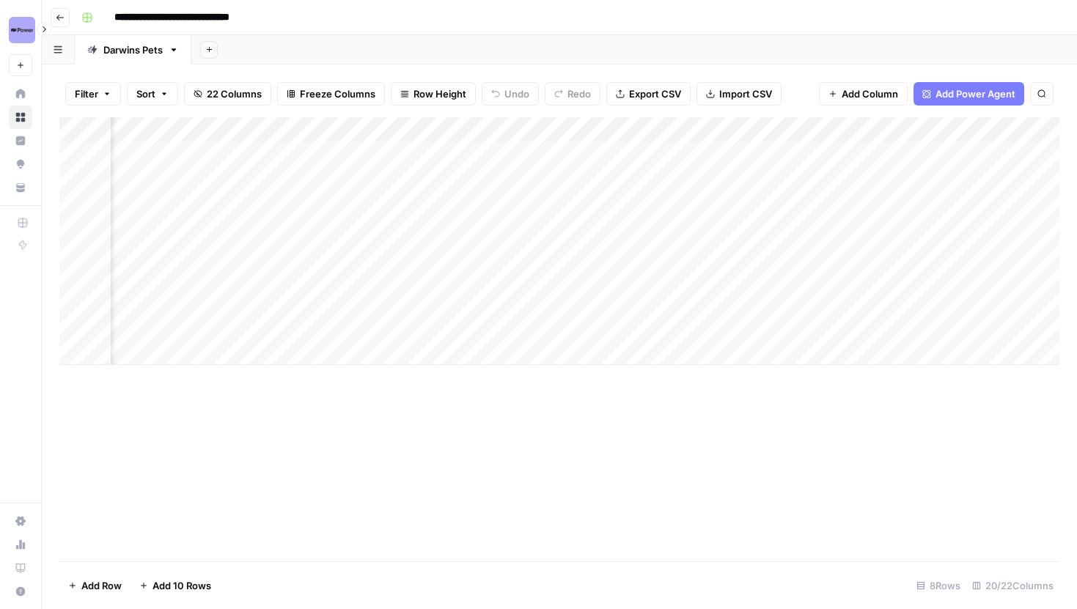 The height and width of the screenshot is (609, 1077). I want to click on div: Darwins Pets, so click(133, 50).